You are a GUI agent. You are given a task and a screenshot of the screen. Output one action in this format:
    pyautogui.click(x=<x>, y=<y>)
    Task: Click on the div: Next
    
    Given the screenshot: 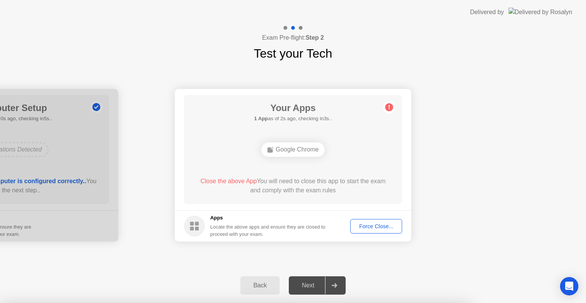 What is the action you would take?
    pyautogui.click(x=308, y=285)
    